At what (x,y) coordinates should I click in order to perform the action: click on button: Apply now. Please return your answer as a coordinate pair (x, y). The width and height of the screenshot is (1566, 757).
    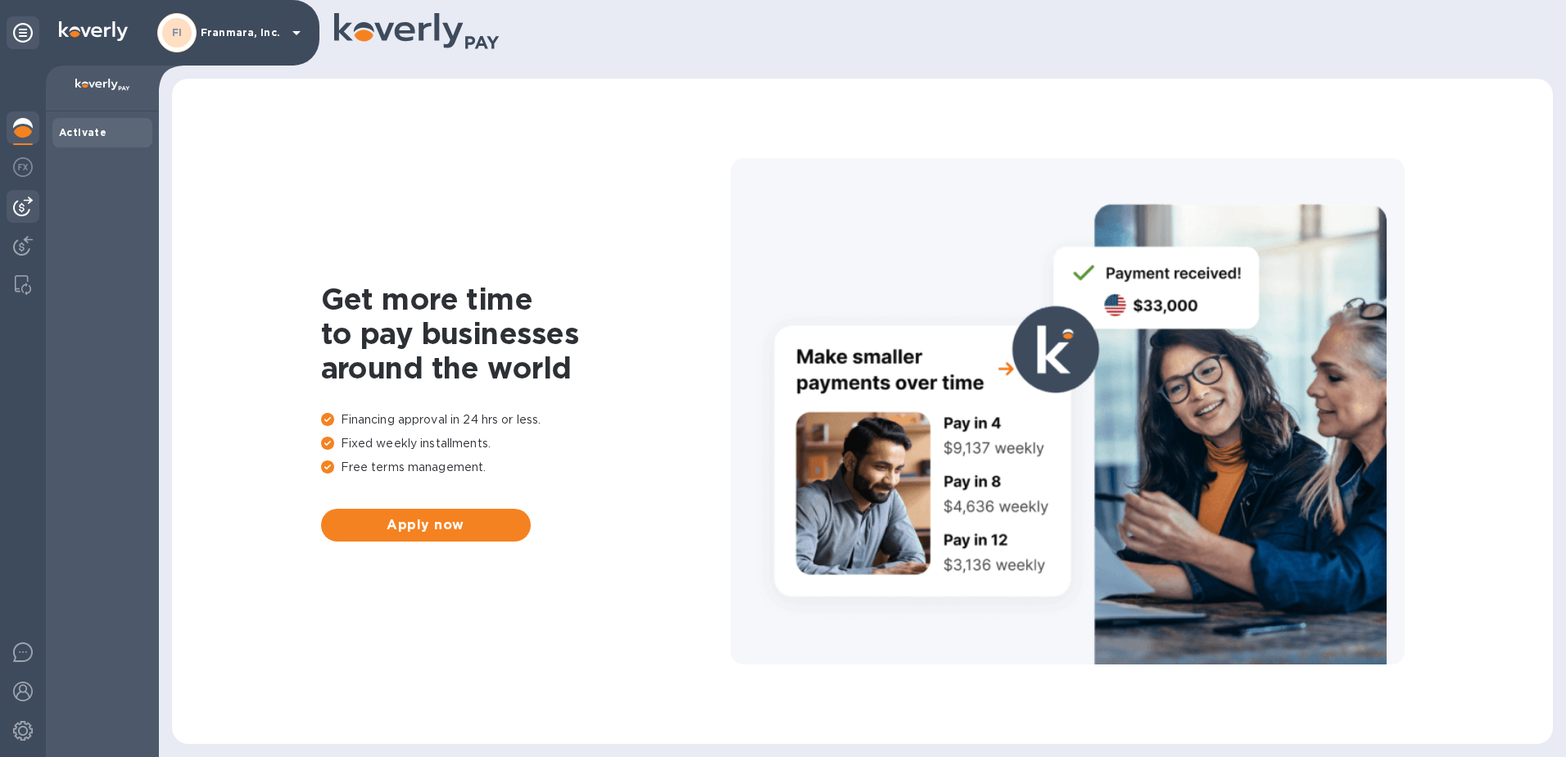
    Looking at the image, I should click on (426, 525).